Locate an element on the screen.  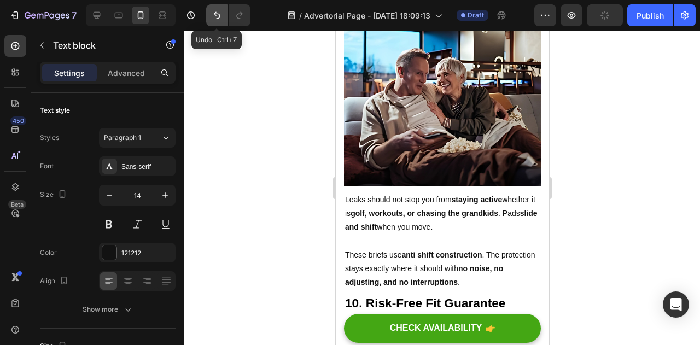
div: 121212 is located at coordinates (147, 253).